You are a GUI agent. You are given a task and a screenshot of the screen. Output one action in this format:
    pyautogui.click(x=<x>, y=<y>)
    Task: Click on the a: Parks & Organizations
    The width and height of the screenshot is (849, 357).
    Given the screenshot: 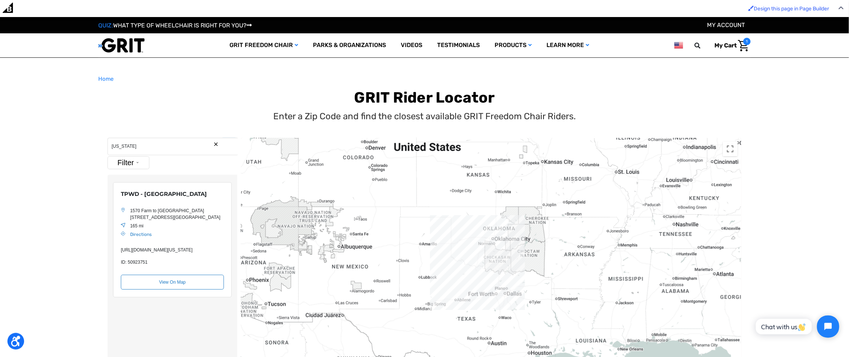 What is the action you would take?
    pyautogui.click(x=349, y=45)
    